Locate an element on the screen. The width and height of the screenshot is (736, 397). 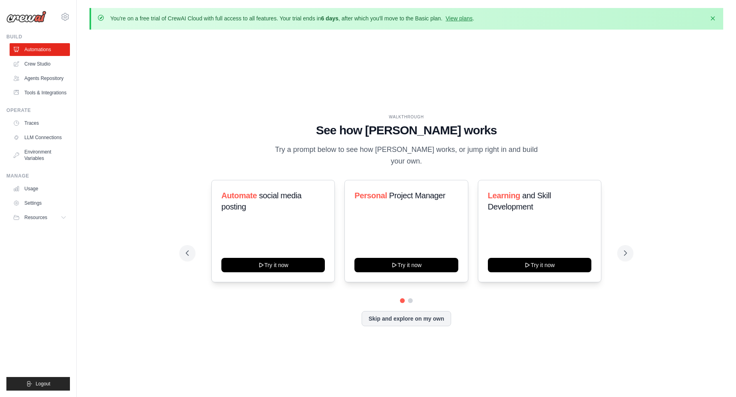
div: Operate is located at coordinates (38, 110).